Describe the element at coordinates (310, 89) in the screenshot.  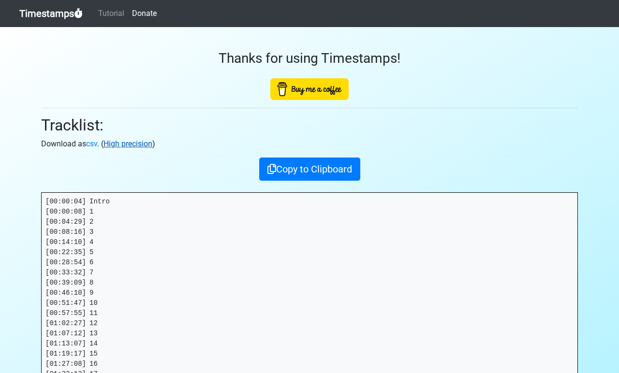
I see `img: Buy Me A Coffee` at that location.